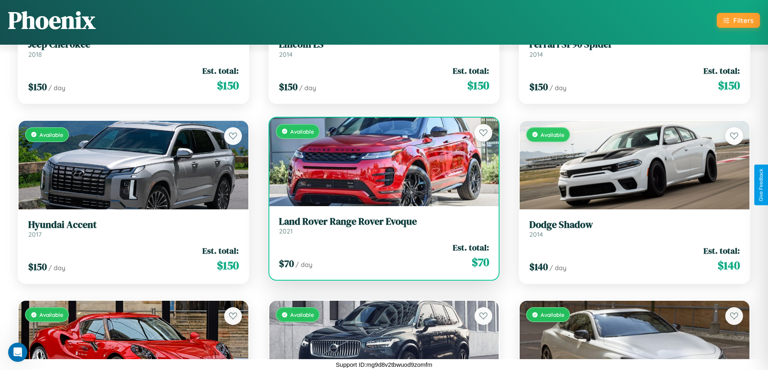 The height and width of the screenshot is (370, 768). Describe the element at coordinates (384, 222) in the screenshot. I see `h3: Land Rover Range Rover Evoque` at that location.